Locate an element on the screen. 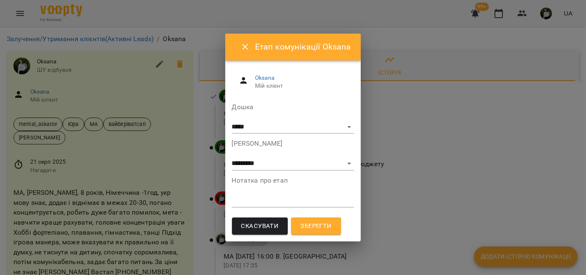  h6: Етап комунікації Oksana is located at coordinates (303, 47).